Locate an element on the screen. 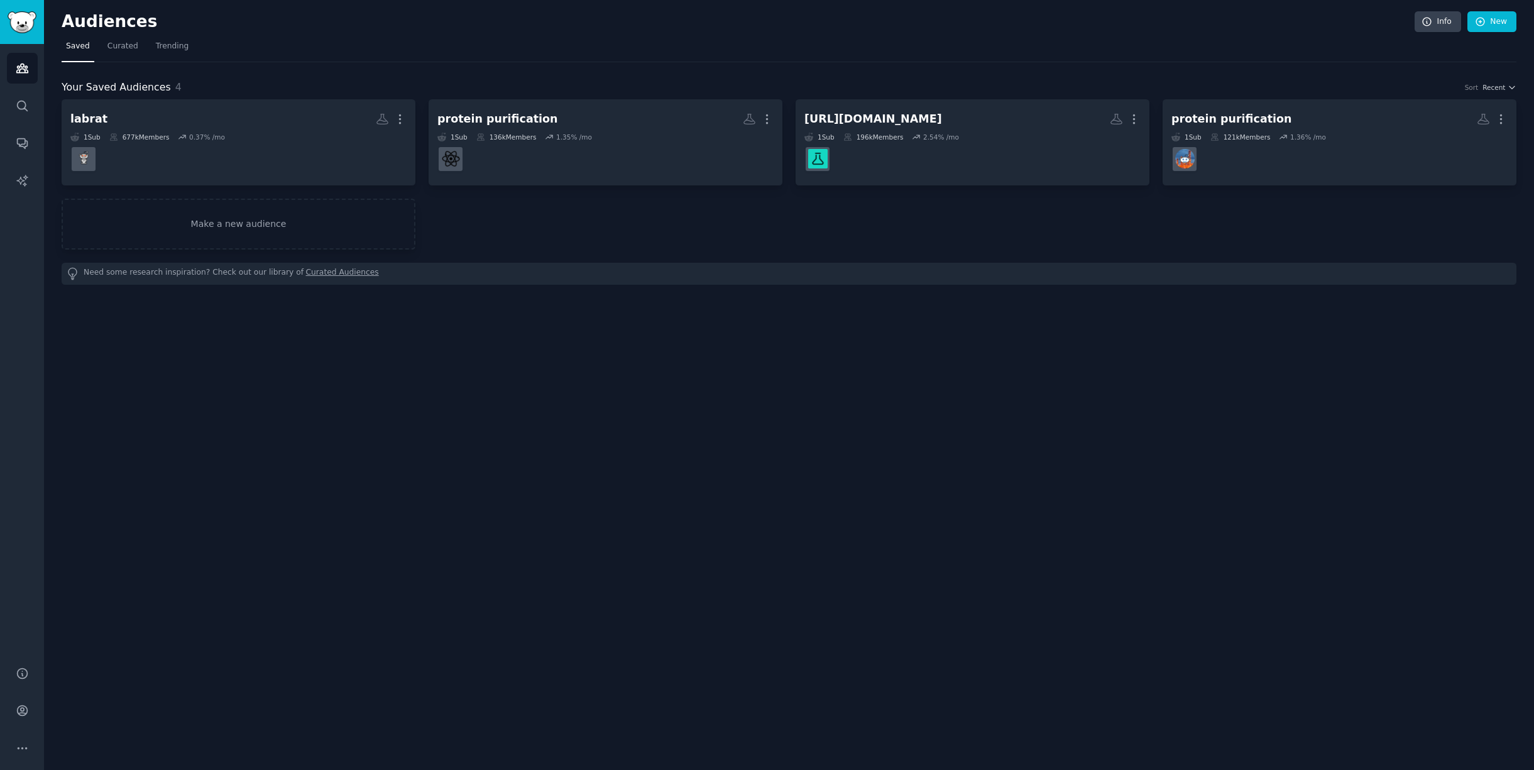 This screenshot has width=1534, height=770. a: Curated Audiences is located at coordinates (343, 273).